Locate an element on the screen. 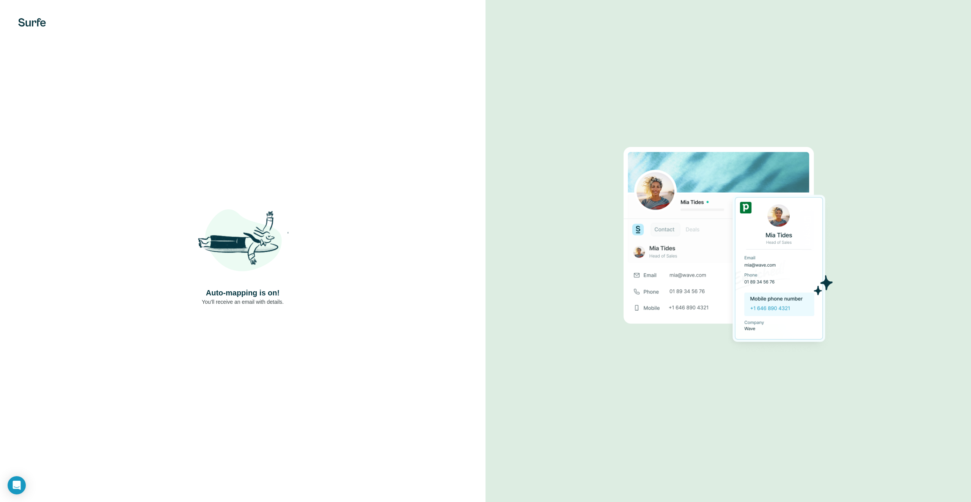  img: Download Success is located at coordinates (729, 250).